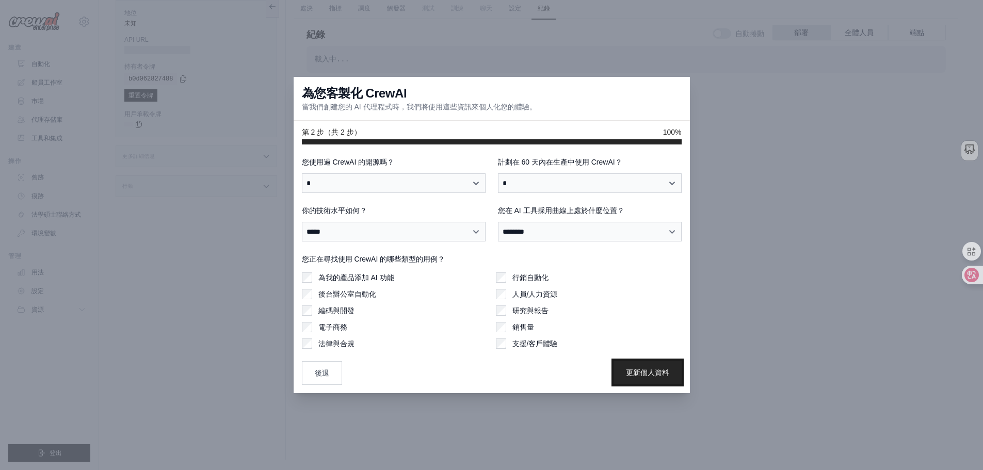 The image size is (983, 470). Describe the element at coordinates (957, 445) in the screenshot. I see `div: 聊天小工具` at that location.